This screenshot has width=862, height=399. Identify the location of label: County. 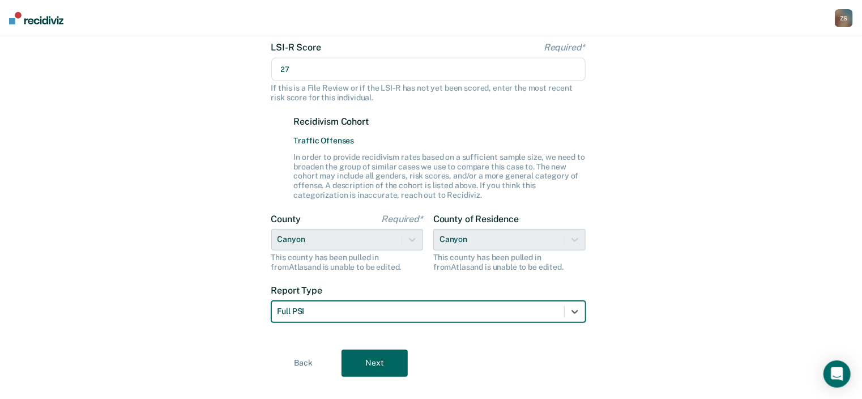
(347, 219).